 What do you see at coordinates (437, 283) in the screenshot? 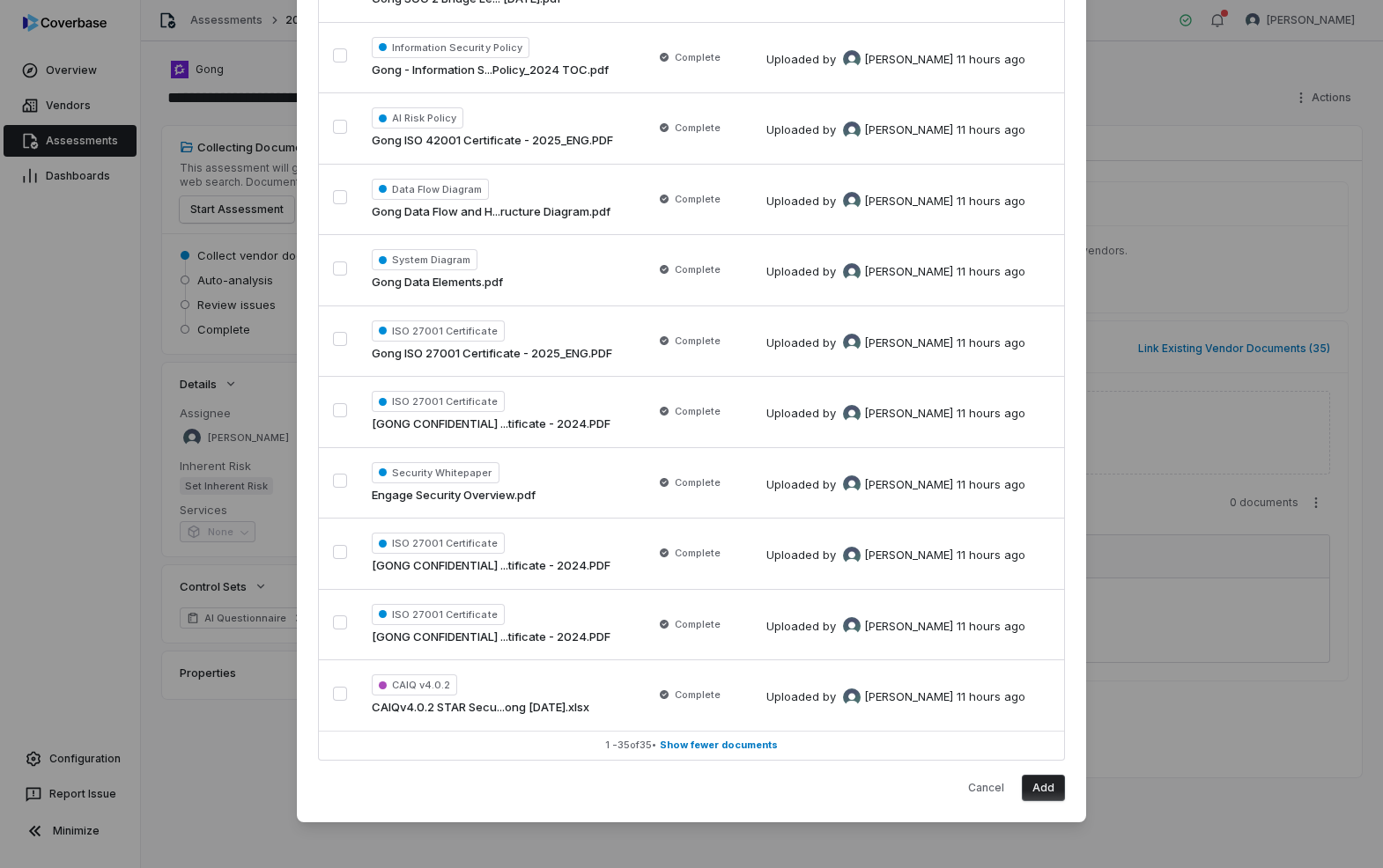
I see `span: Gong Data Elements.pdf` at bounding box center [437, 283].